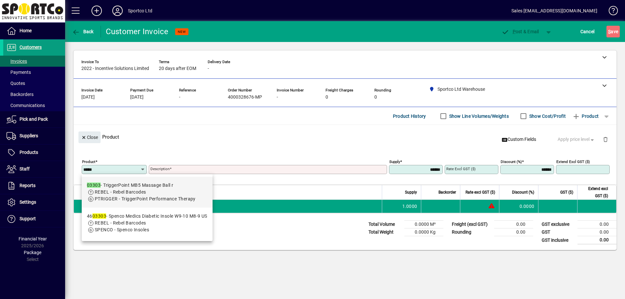 This screenshot has width=625, height=299. I want to click on div: Sportco Ltd, so click(140, 11).